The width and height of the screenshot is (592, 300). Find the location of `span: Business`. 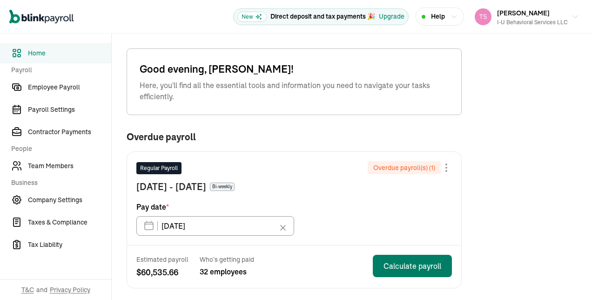

span: Business is located at coordinates (58, 183).